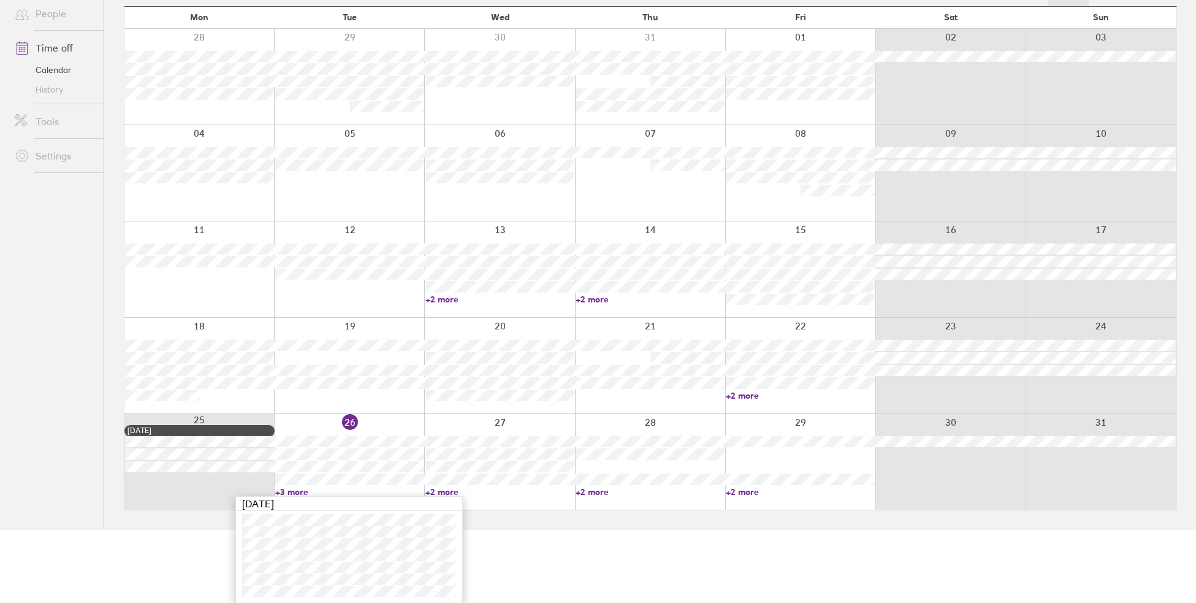  What do you see at coordinates (54, 90) in the screenshot?
I see `a: History` at bounding box center [54, 90].